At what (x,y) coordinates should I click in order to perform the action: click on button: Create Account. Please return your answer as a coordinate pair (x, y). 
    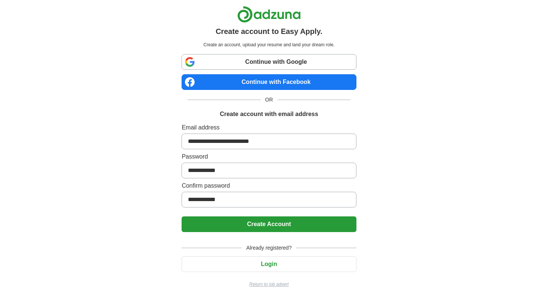
    Looking at the image, I should click on (269, 224).